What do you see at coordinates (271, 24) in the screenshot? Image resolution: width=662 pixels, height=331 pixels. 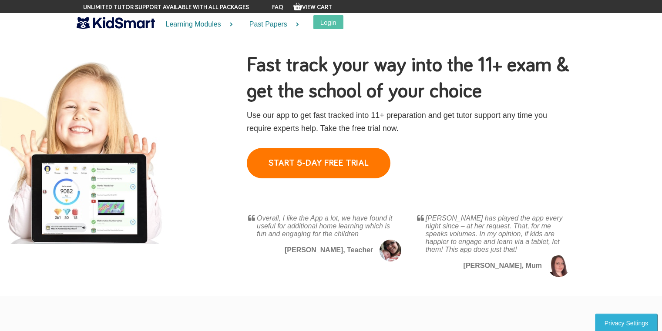 I see `a: Past Papers` at bounding box center [271, 24].